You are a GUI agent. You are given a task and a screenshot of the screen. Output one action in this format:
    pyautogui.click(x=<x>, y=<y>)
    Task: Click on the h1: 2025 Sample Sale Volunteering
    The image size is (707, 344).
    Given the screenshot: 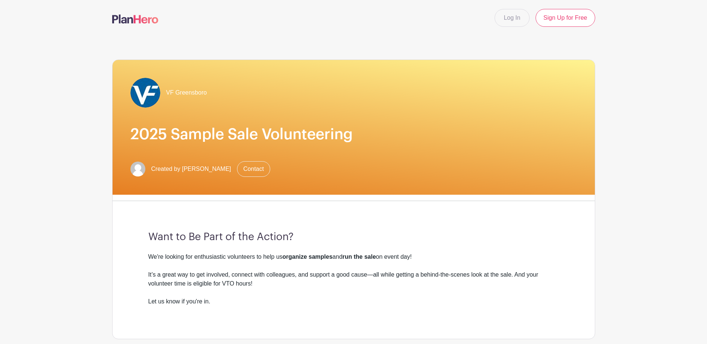 What is the action you would take?
    pyautogui.click(x=354, y=135)
    